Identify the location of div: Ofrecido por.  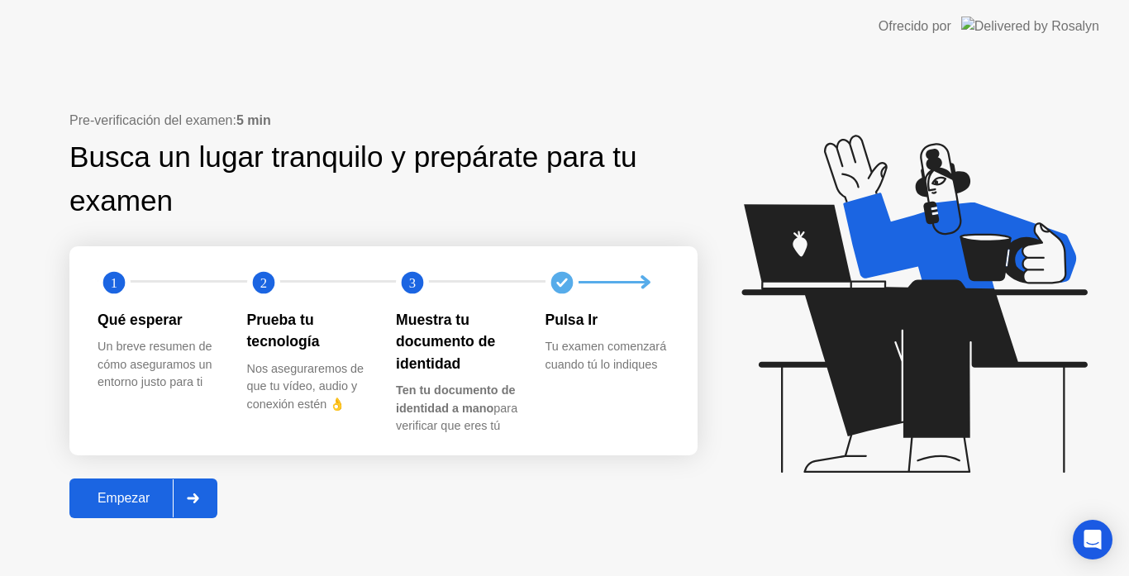
(915, 26).